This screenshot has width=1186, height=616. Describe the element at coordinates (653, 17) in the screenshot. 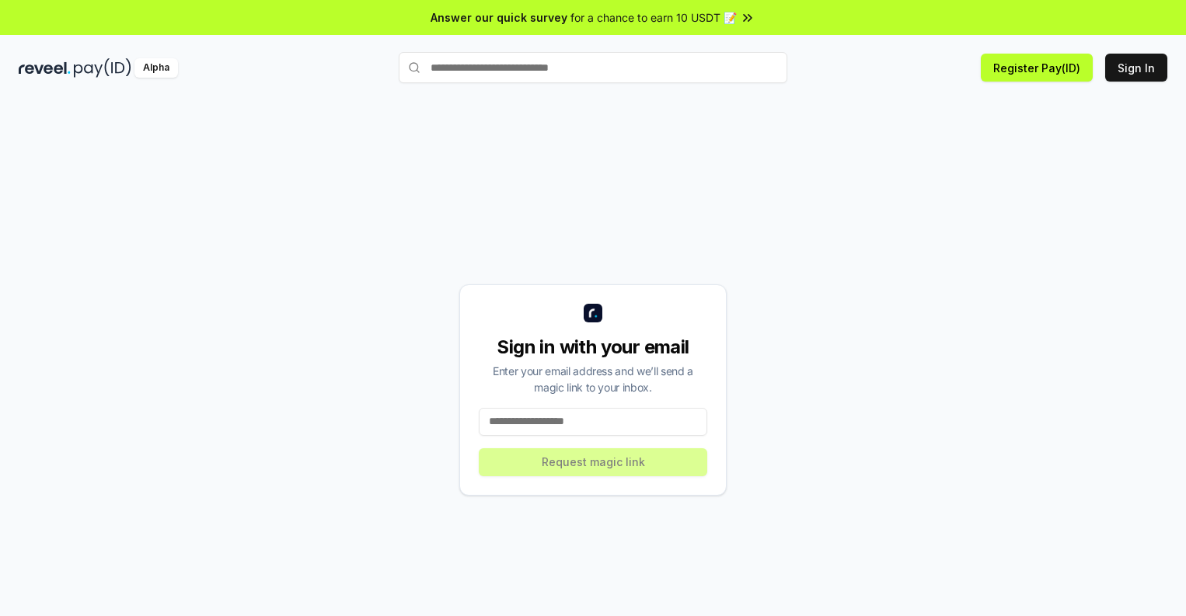

I see `span: for a chance to earn 10 USDT 📝` at that location.